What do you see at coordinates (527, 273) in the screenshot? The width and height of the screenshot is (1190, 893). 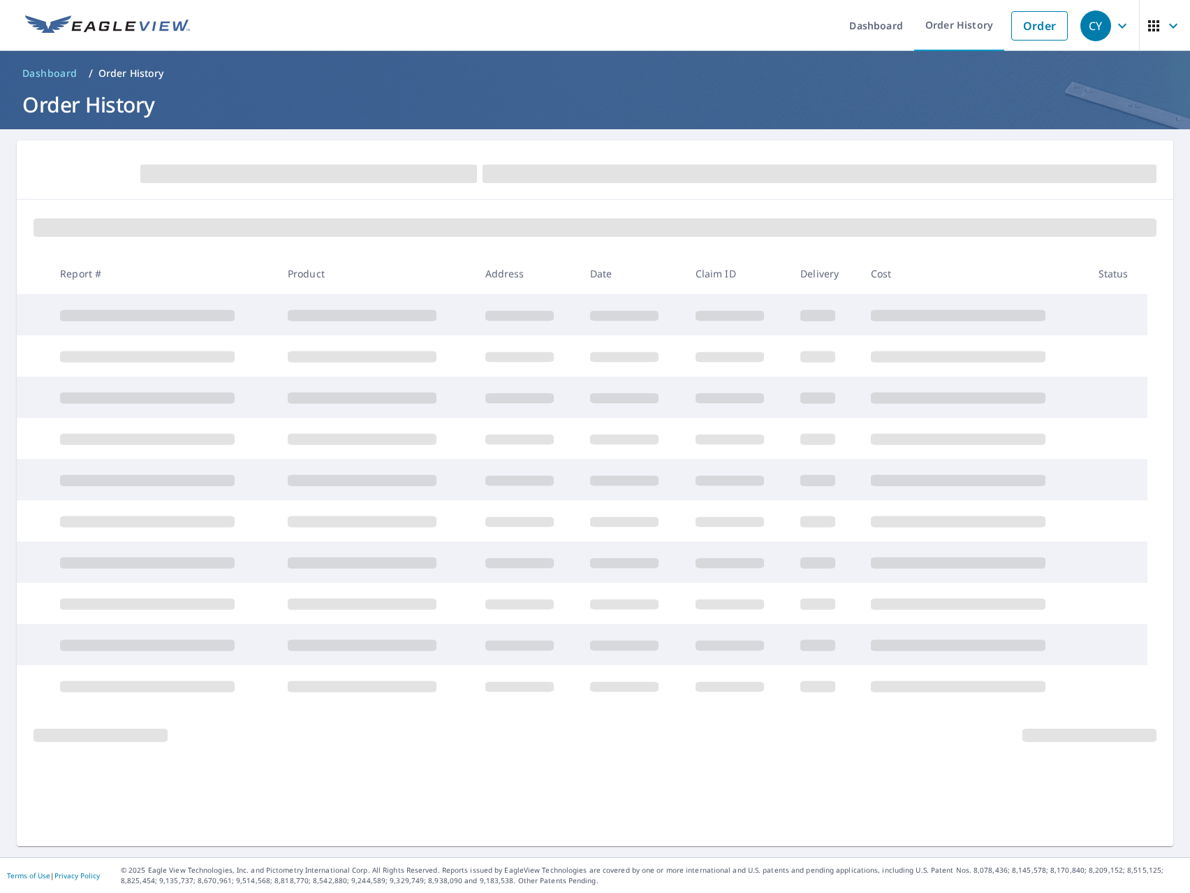 I see `th: Address` at bounding box center [527, 273].